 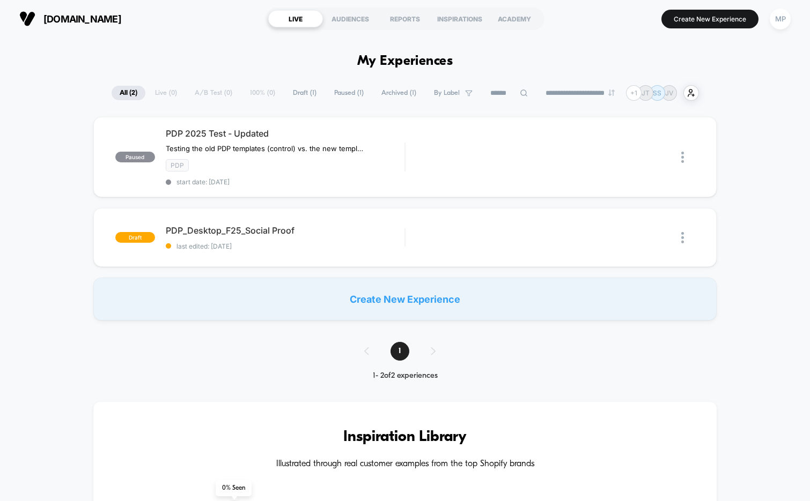 I want to click on span: 1, so click(x=399, y=351).